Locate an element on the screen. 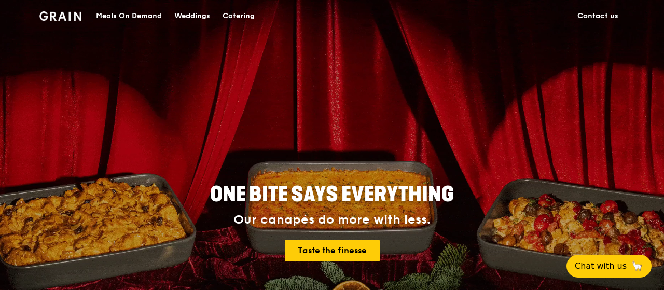 The height and width of the screenshot is (290, 664). div: Catering is located at coordinates (239, 16).